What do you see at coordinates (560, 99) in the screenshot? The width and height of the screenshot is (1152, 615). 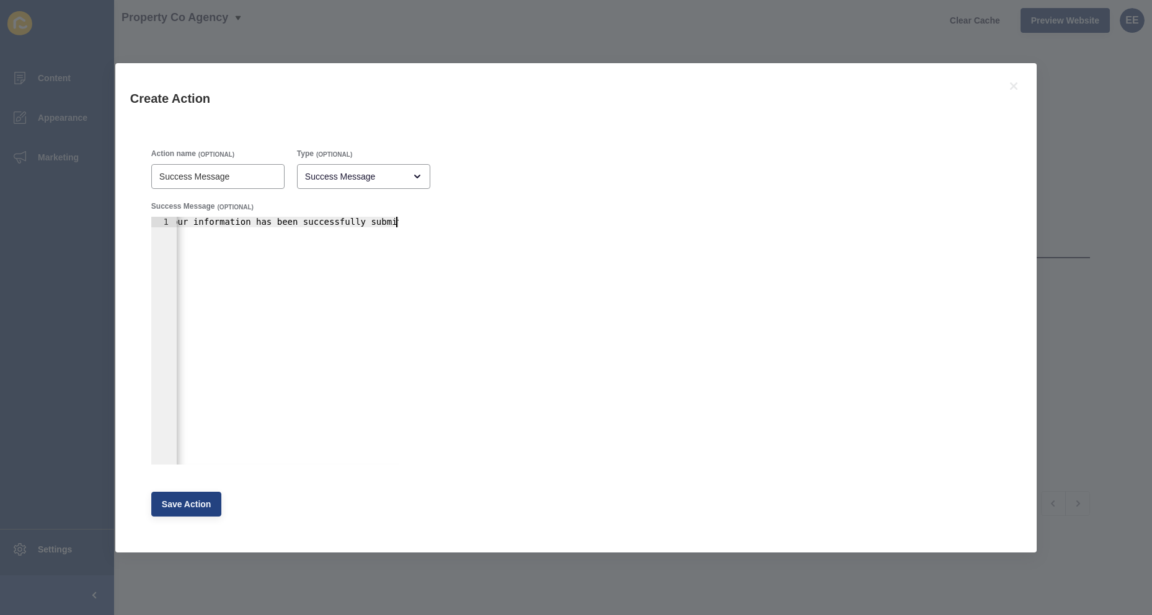 I see `h1: Create Action` at bounding box center [560, 99].